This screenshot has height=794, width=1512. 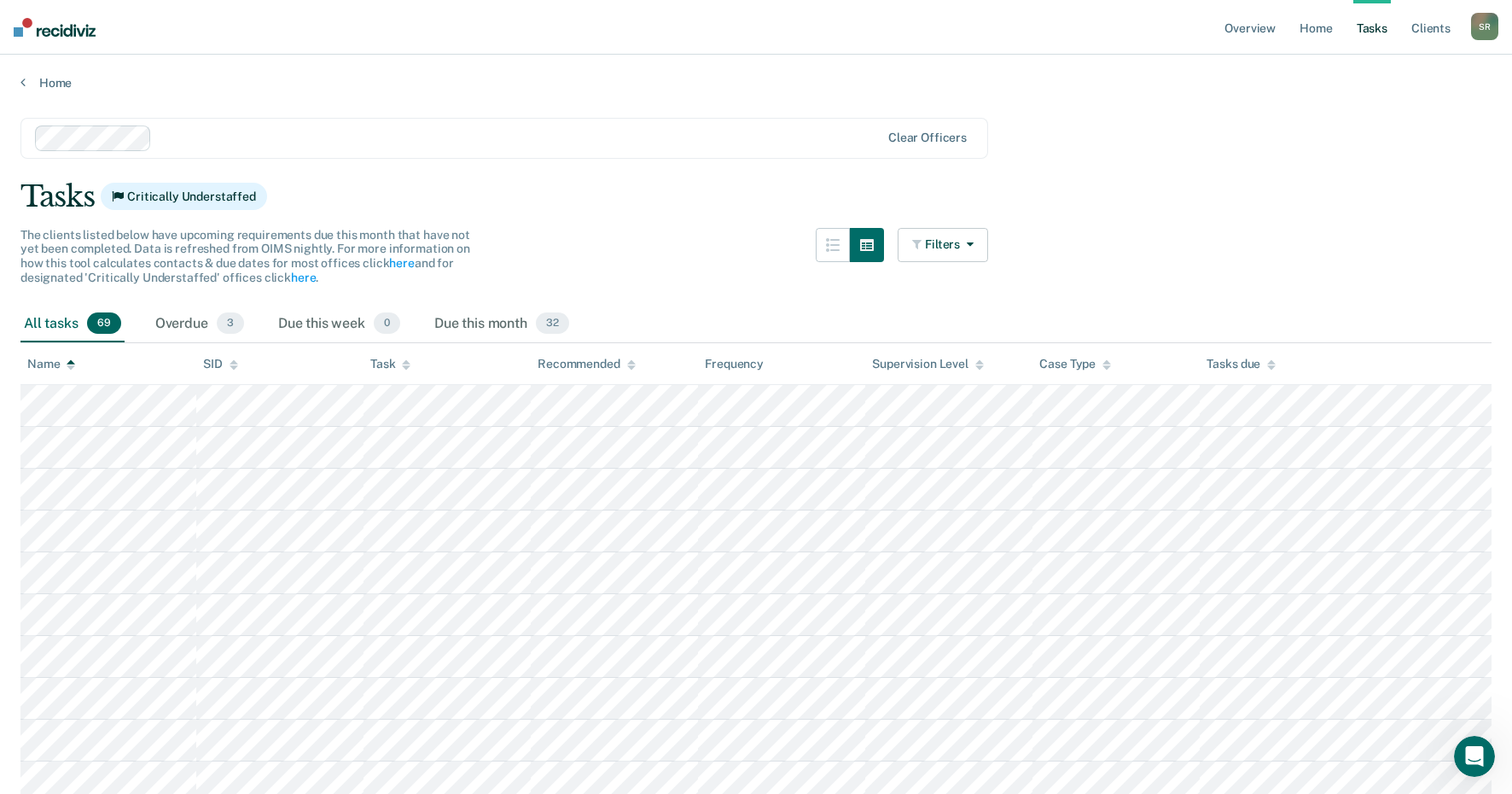 I want to click on div: Recommended, so click(x=586, y=363).